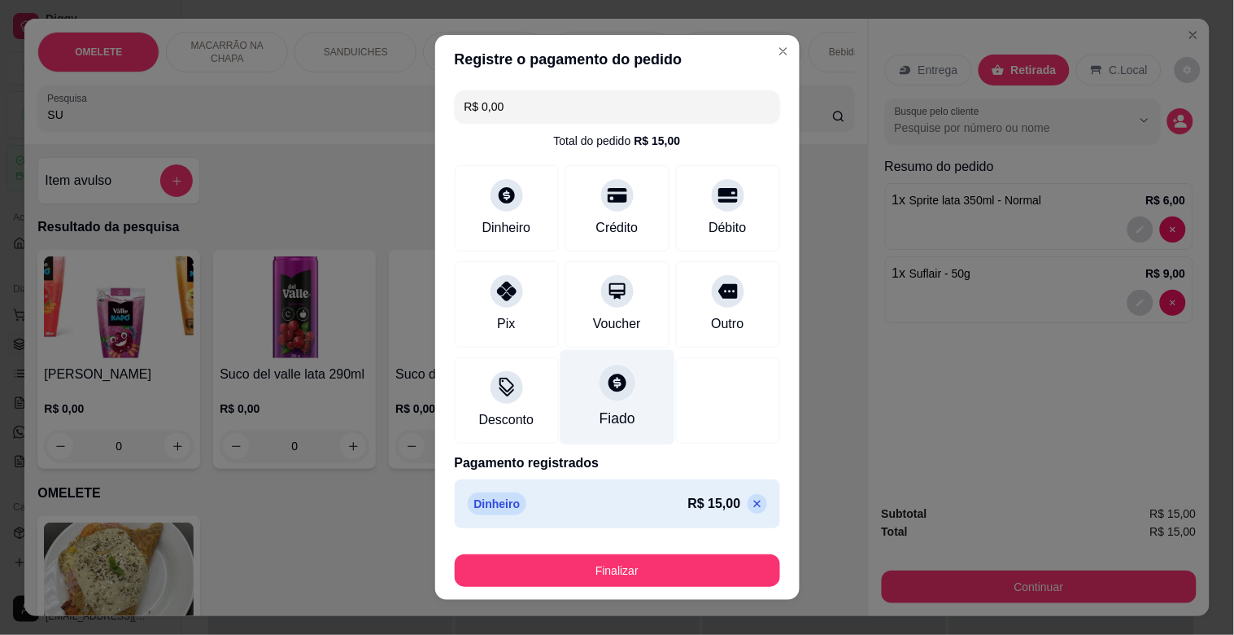 The width and height of the screenshot is (1234, 635). Describe the element at coordinates (507, 420) in the screenshot. I see `div: Desconto` at that location.